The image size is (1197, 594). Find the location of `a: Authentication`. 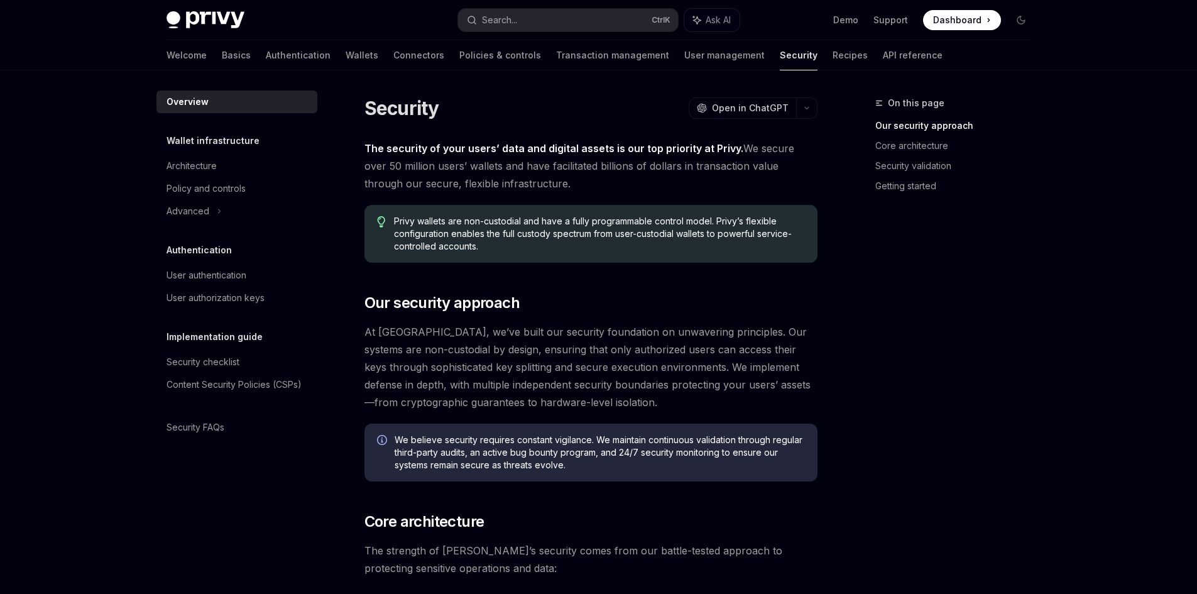

a: Authentication is located at coordinates (298, 55).